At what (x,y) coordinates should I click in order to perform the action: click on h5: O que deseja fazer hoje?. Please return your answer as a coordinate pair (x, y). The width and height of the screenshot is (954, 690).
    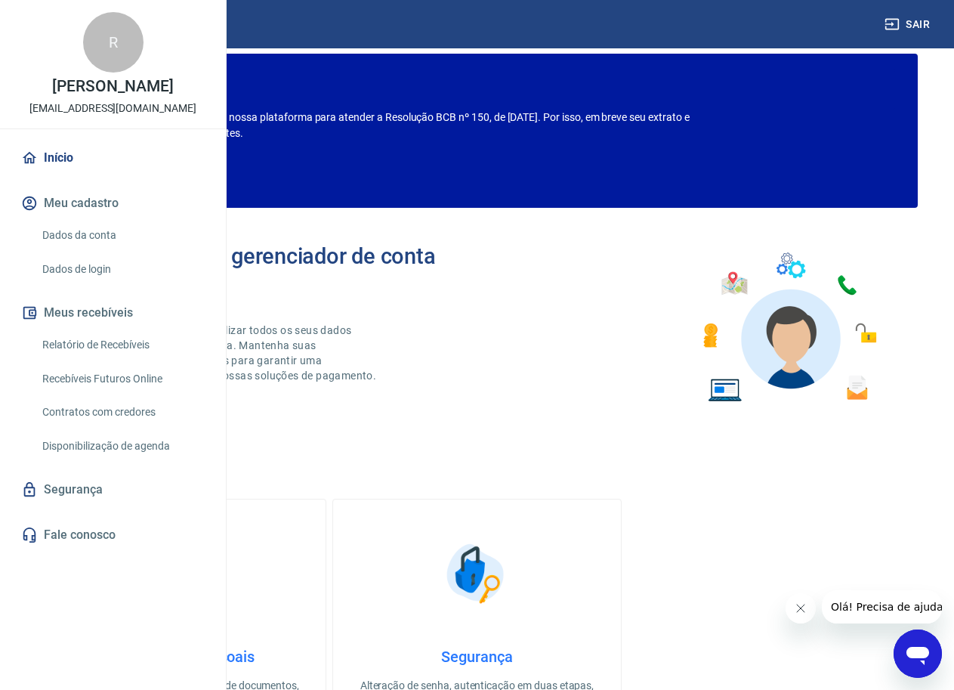
    Looking at the image, I should click on (477, 473).